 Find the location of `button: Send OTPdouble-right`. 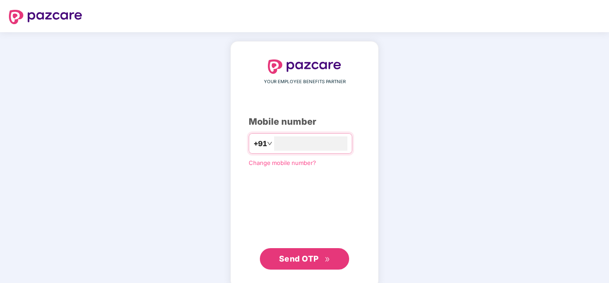

button: Send OTPdouble-right is located at coordinates (305, 259).